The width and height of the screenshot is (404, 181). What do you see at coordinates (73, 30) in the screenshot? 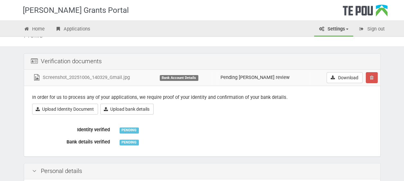
I see `a: Applications` at bounding box center [73, 30].